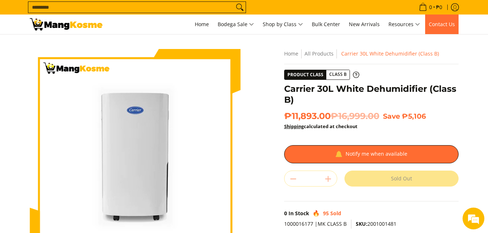 This screenshot has width=488, height=233. Describe the element at coordinates (414, 116) in the screenshot. I see `span: ₱5,106` at that location.